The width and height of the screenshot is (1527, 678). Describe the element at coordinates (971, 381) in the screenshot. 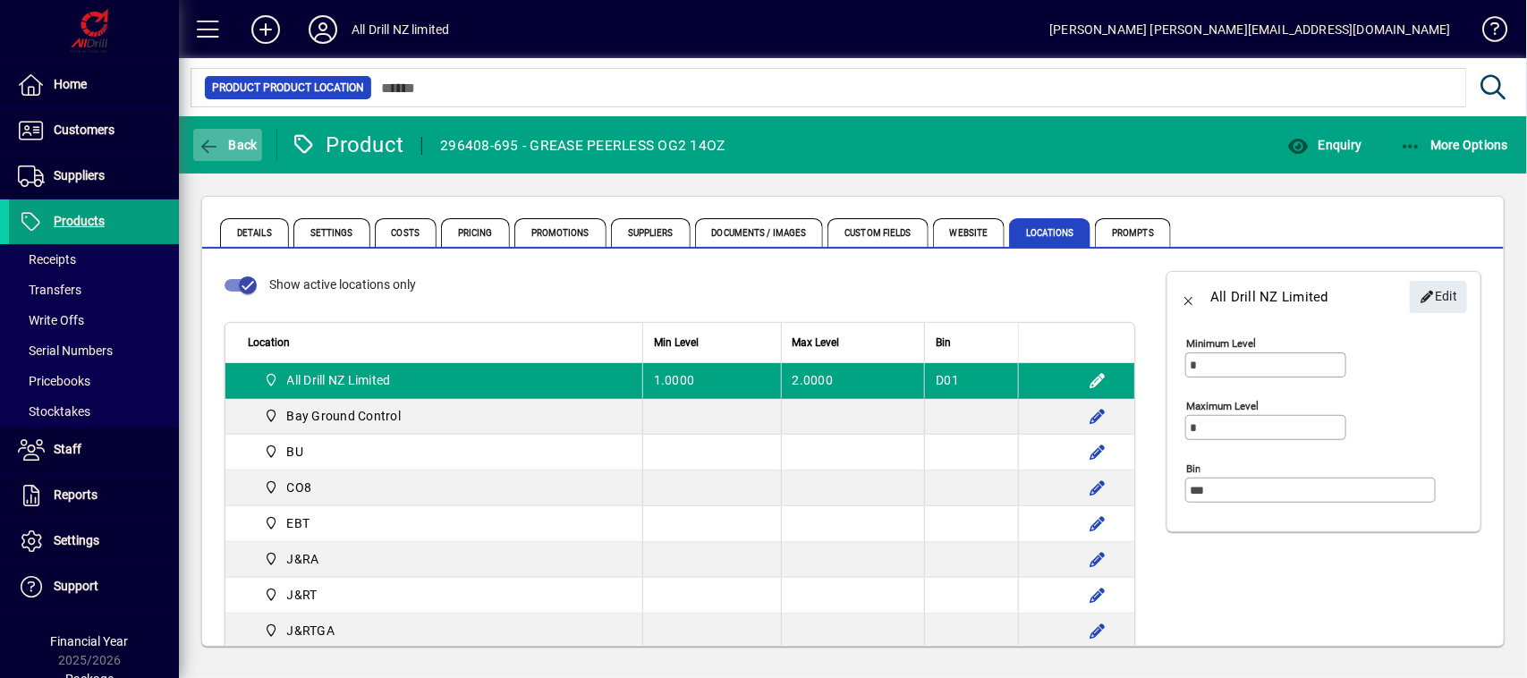

I see `td: D01` at that location.